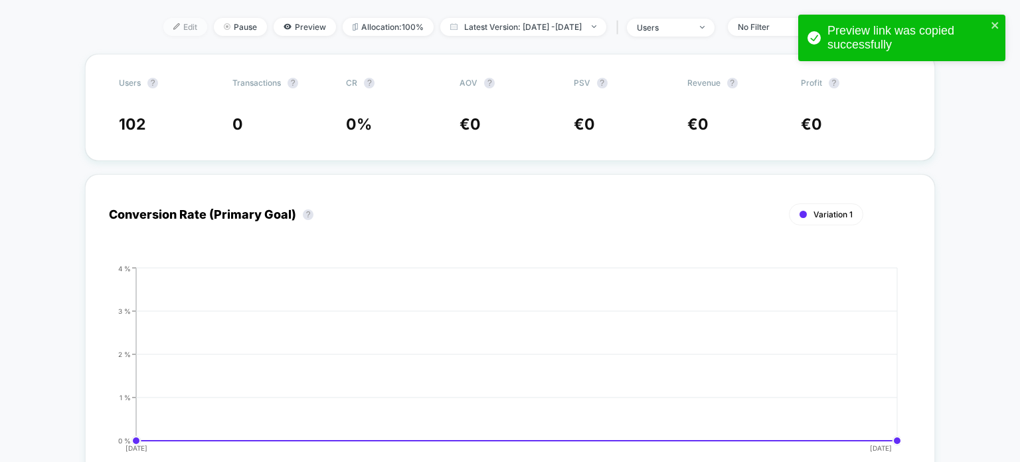 This screenshot has height=462, width=1020. I want to click on span: Allocation: 100%, so click(388, 27).